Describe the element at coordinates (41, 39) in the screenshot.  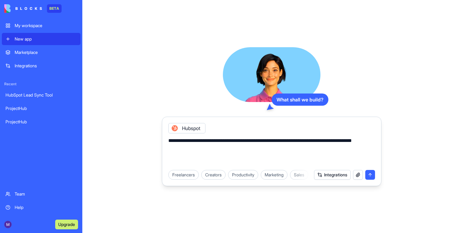
I see `a: New app` at that location.